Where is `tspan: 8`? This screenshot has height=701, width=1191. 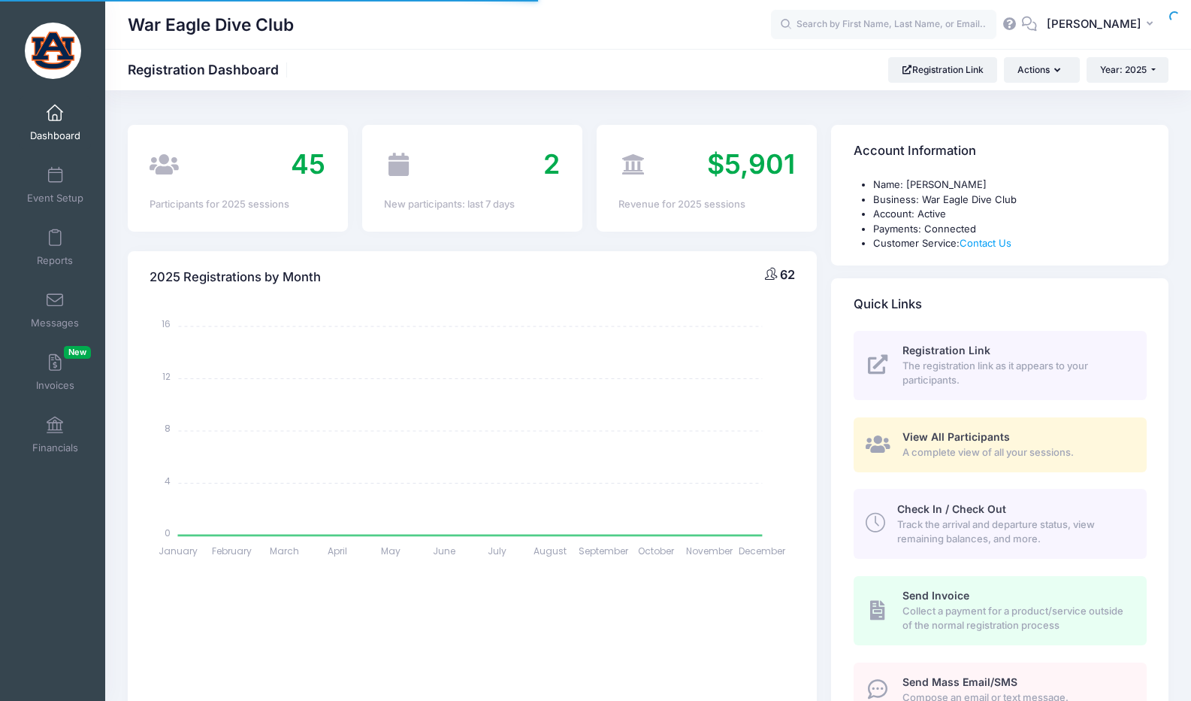
tspan: 8 is located at coordinates (168, 428).